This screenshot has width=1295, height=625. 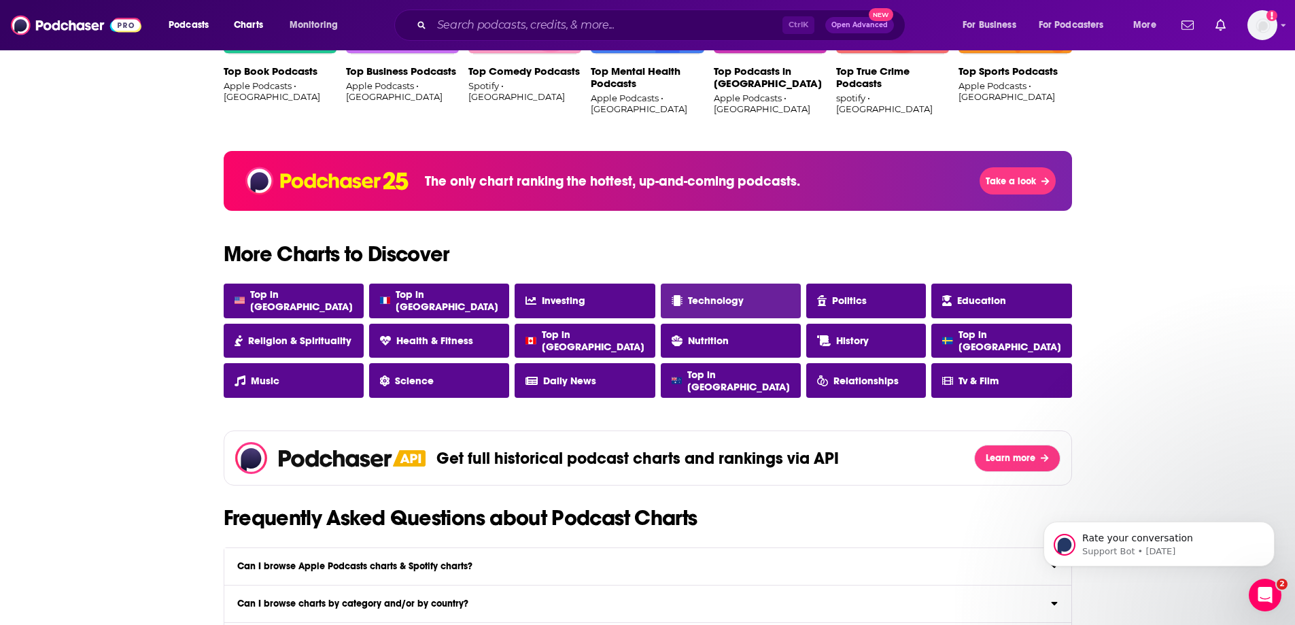 I want to click on a: Daily News, so click(x=584, y=380).